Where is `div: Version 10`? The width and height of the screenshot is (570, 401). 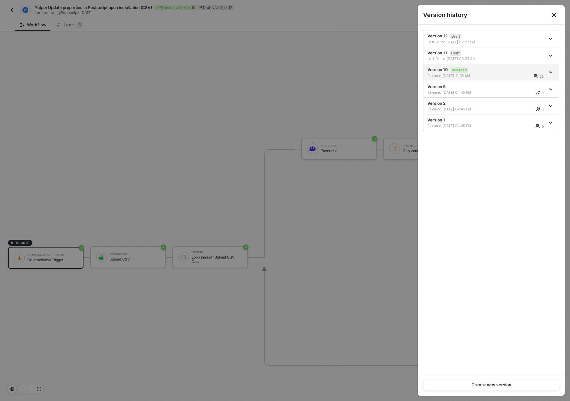 div: Version 10 is located at coordinates (486, 72).